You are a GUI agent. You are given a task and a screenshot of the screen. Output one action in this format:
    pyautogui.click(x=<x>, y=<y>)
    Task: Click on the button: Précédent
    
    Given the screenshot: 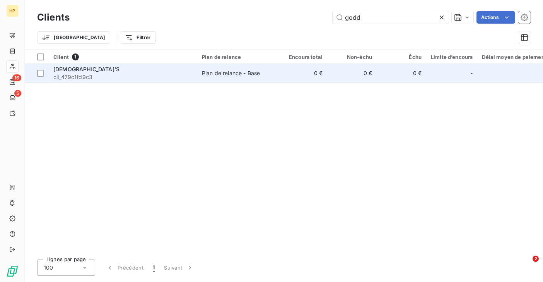 What is the action you would take?
    pyautogui.click(x=125, y=267)
    